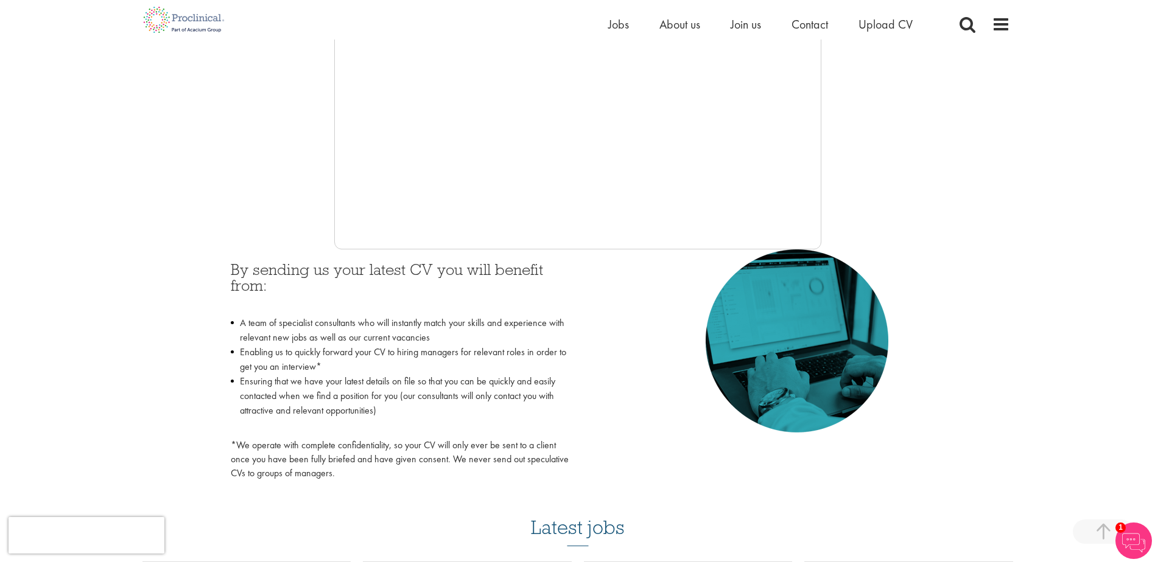  I want to click on li: A team of specialist consultants who will instantly match your skills and experience with relevan..., so click(399, 331).